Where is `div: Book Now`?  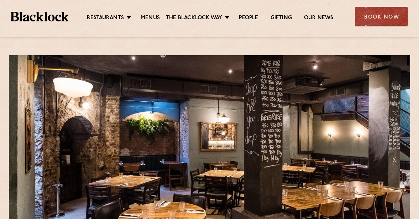 div: Book Now is located at coordinates (382, 16).